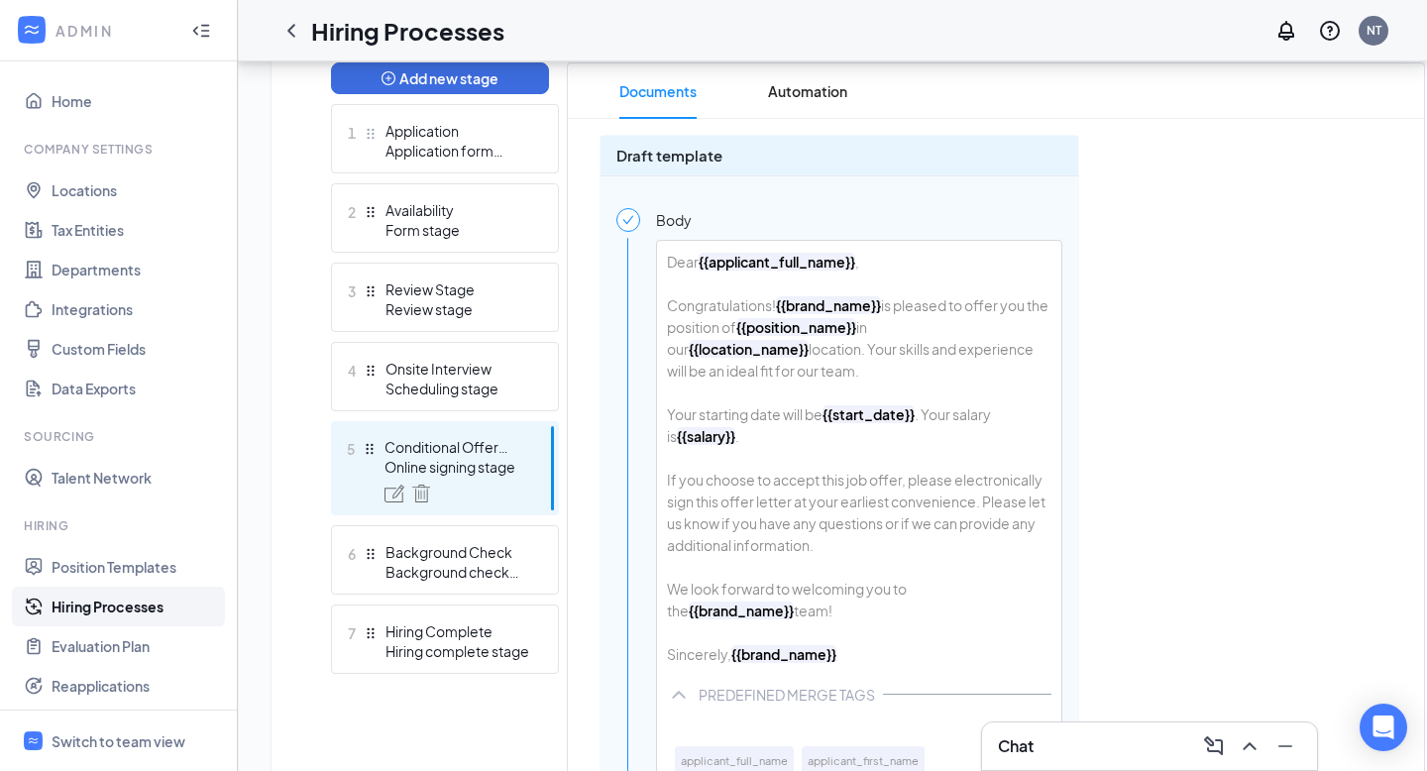 The height and width of the screenshot is (771, 1427). Describe the element at coordinates (807, 91) in the screenshot. I see `span: Automation` at that location.